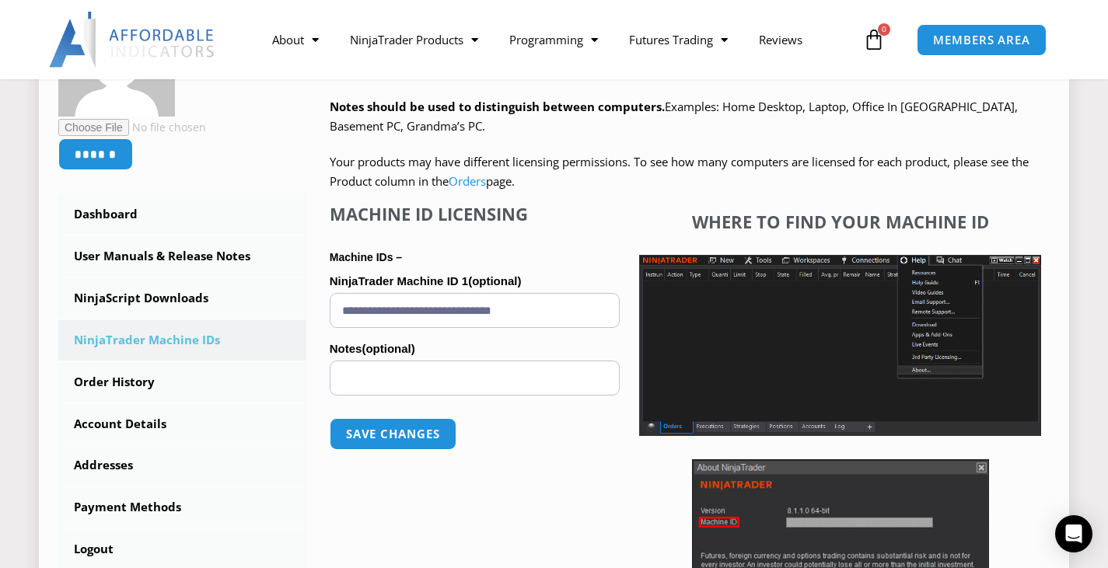  I want to click on a: 0, so click(874, 40).